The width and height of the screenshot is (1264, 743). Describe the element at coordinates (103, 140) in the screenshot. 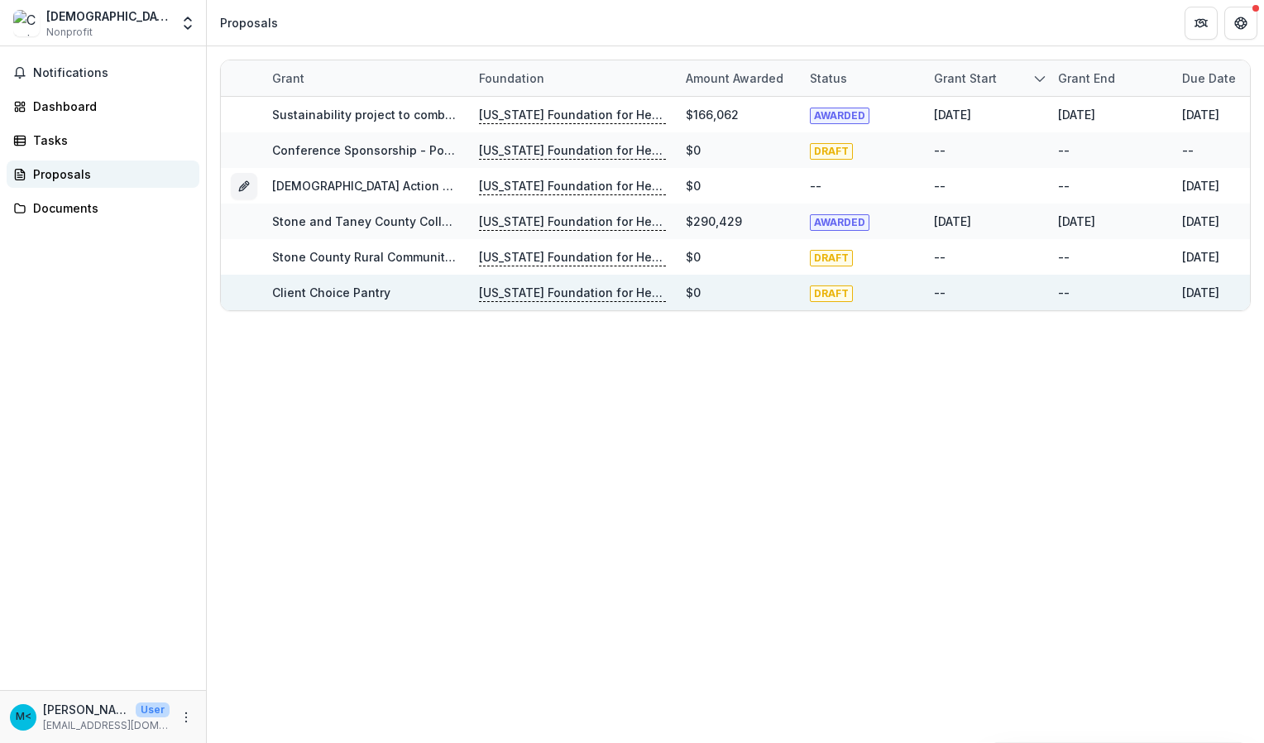

I see `a: Tasks` at that location.